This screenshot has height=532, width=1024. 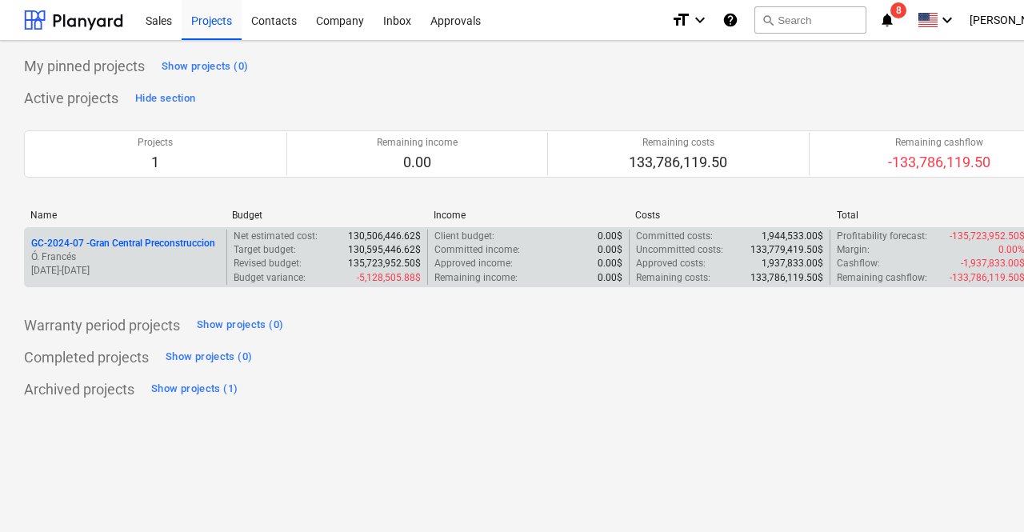 What do you see at coordinates (679, 250) in the screenshot?
I see `p: Uncommitted costs :` at bounding box center [679, 250].